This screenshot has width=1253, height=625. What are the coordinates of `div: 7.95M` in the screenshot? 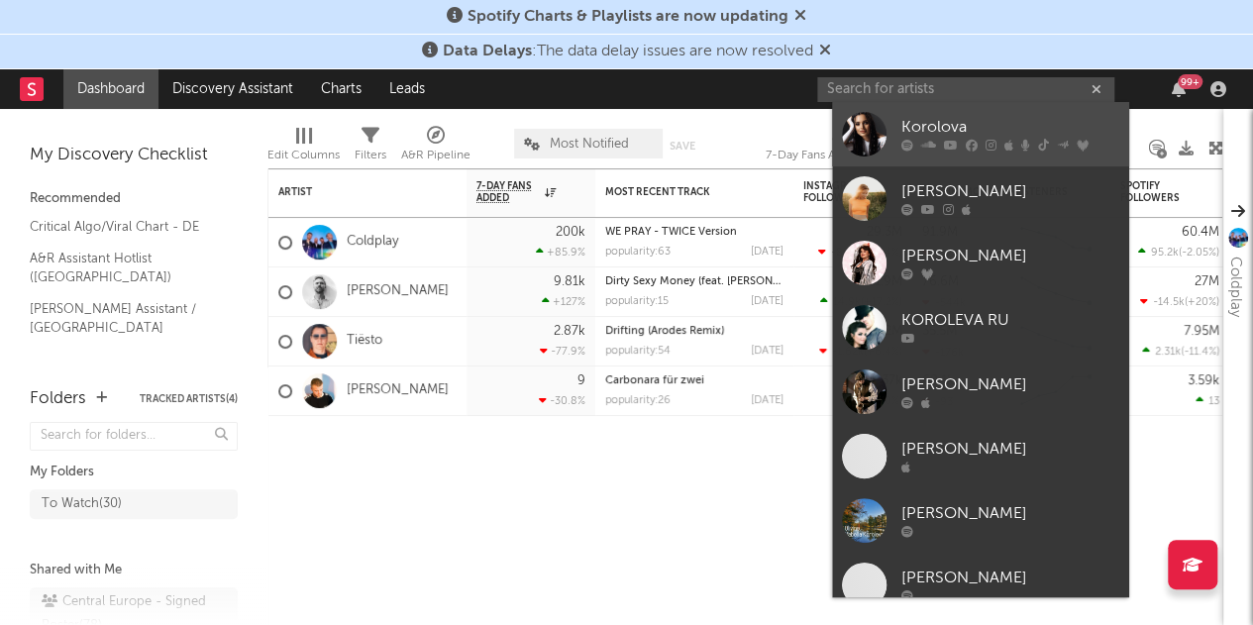 It's located at (1202, 331).